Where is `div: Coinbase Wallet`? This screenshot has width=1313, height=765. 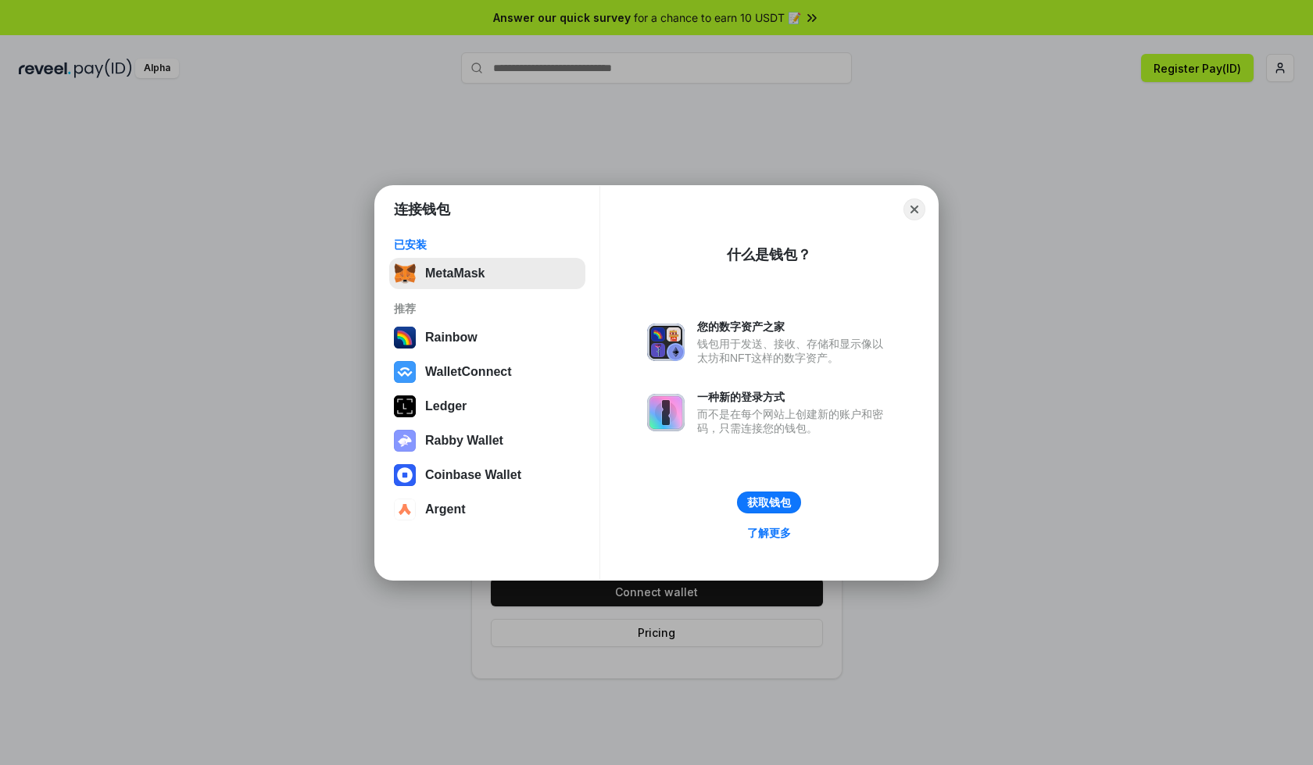
div: Coinbase Wallet is located at coordinates (473, 475).